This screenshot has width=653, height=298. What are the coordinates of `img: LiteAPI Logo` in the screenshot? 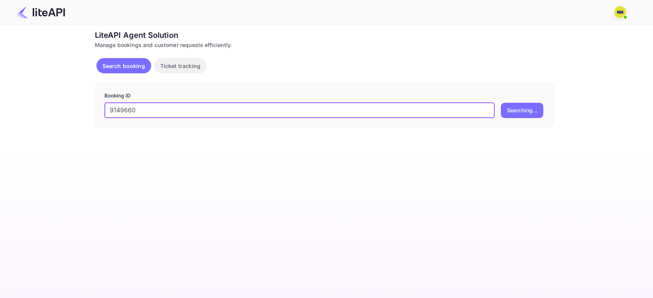 It's located at (41, 12).